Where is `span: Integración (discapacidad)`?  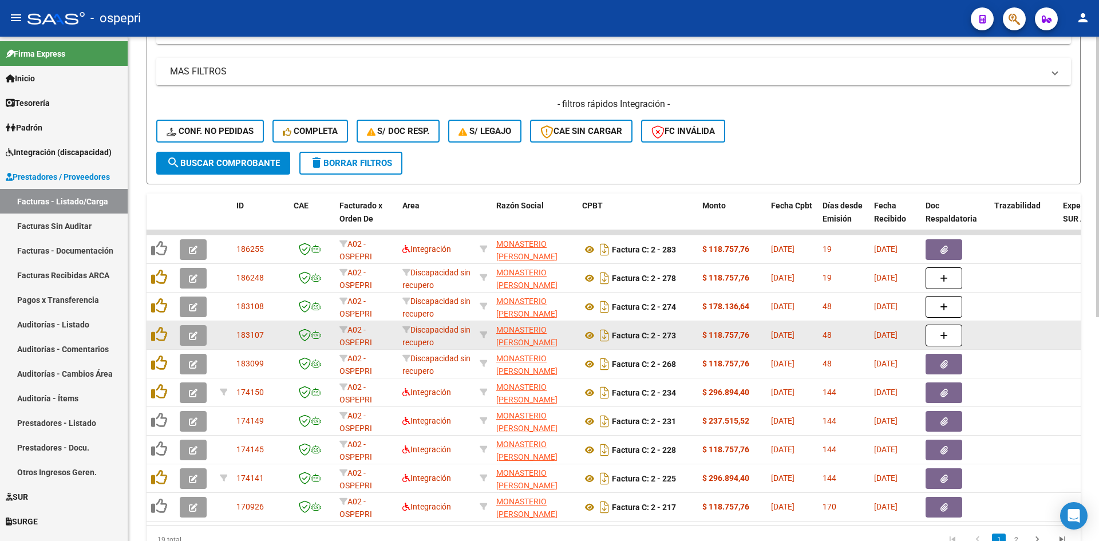 span: Integración (discapacidad) is located at coordinates (58, 152).